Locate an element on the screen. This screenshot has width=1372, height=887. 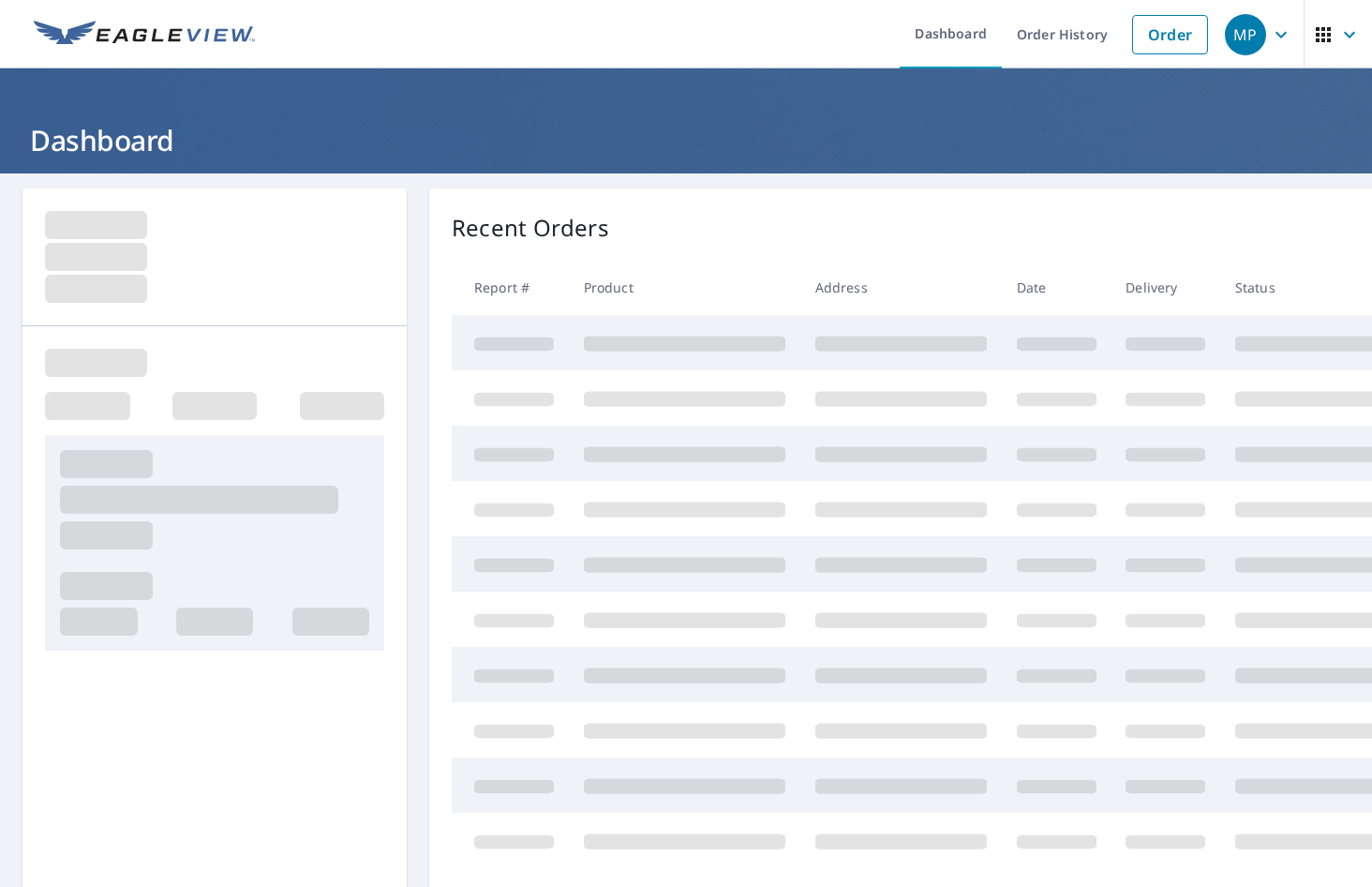
th: Report # is located at coordinates (510, 287).